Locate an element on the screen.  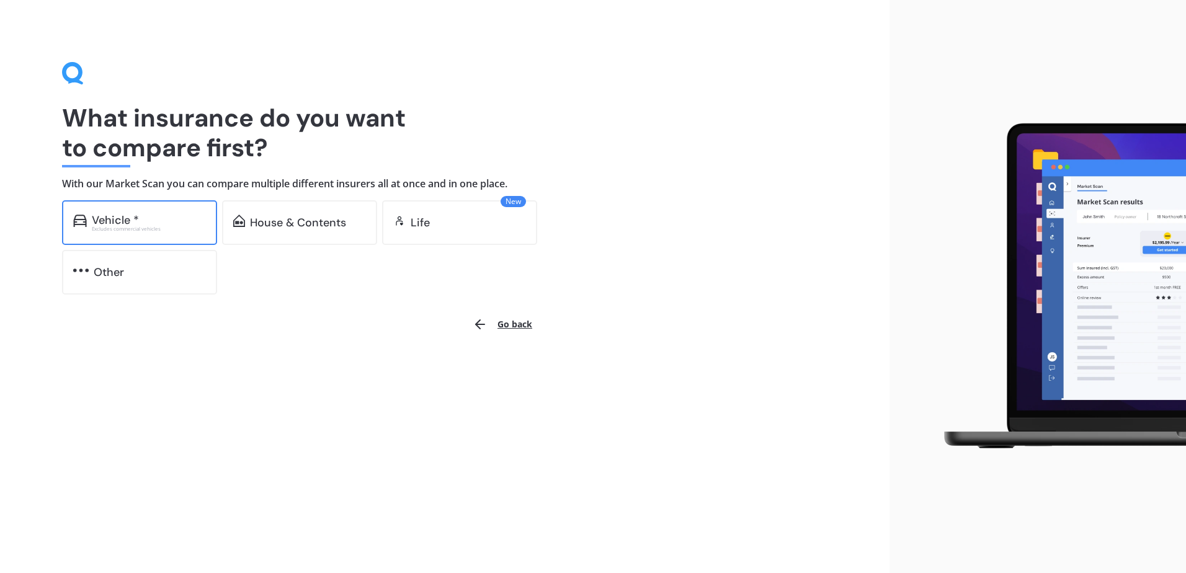
div: Excludes commercial vehicles is located at coordinates (149, 229).